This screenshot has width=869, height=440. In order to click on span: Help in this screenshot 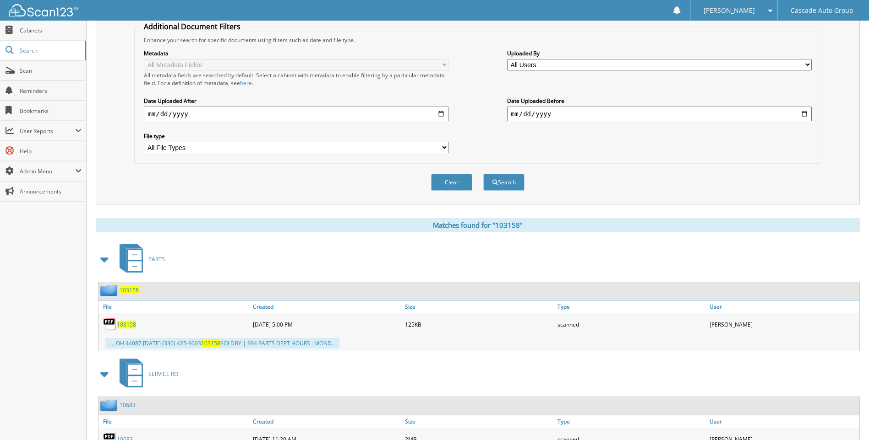, I will do `click(50, 151)`.